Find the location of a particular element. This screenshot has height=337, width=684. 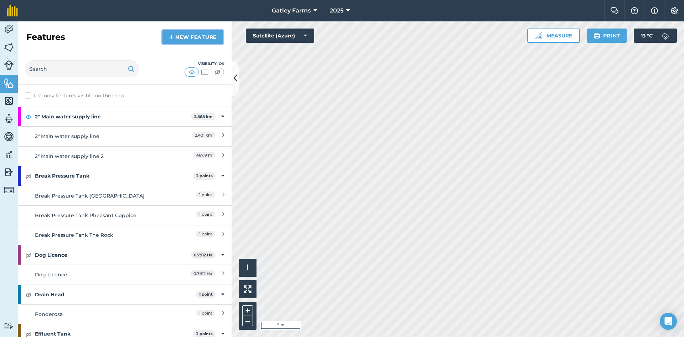

a: New feature is located at coordinates (193, 37).